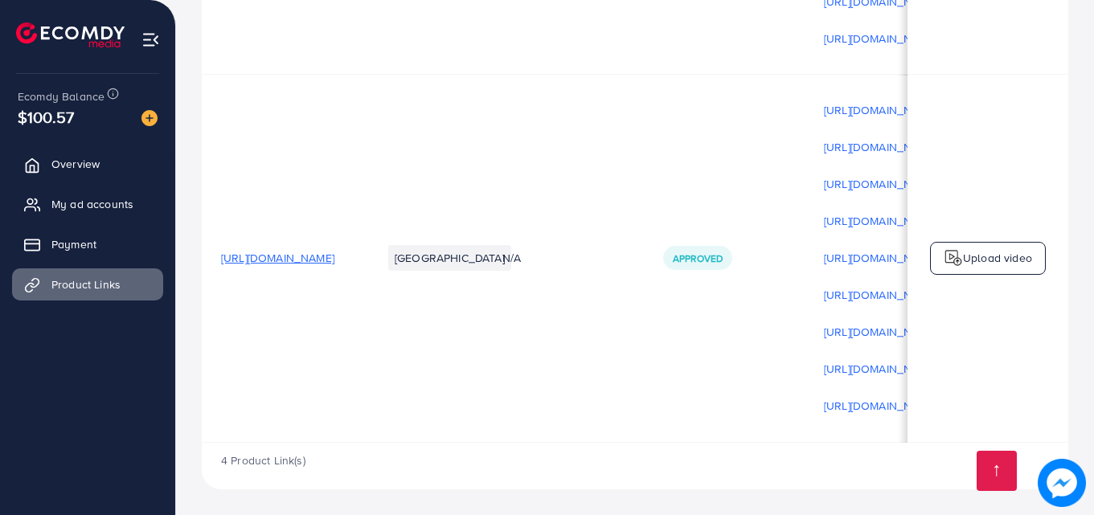  What do you see at coordinates (61, 96) in the screenshot?
I see `span: Ecomdy Balance` at bounding box center [61, 96].